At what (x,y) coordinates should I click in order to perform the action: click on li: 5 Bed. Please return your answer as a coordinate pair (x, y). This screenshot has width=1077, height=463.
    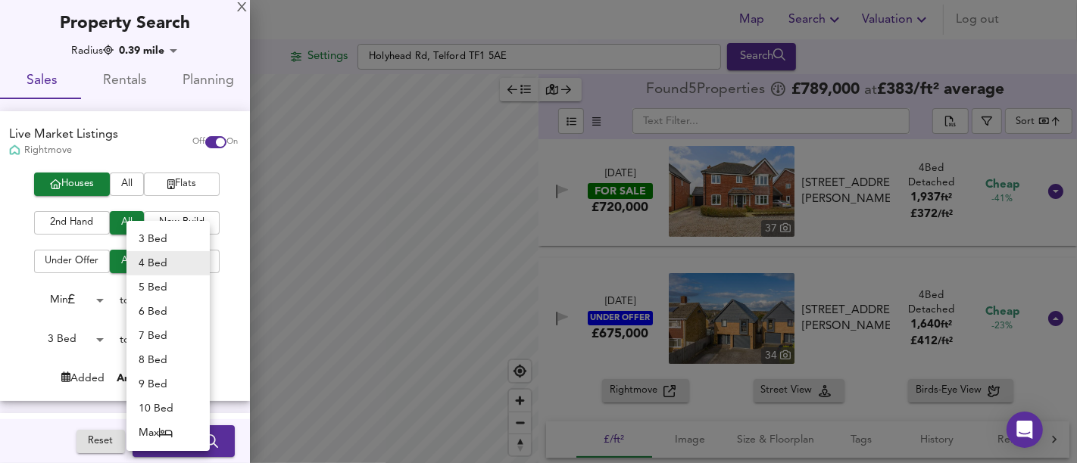
    Looking at the image, I should click on (168, 288).